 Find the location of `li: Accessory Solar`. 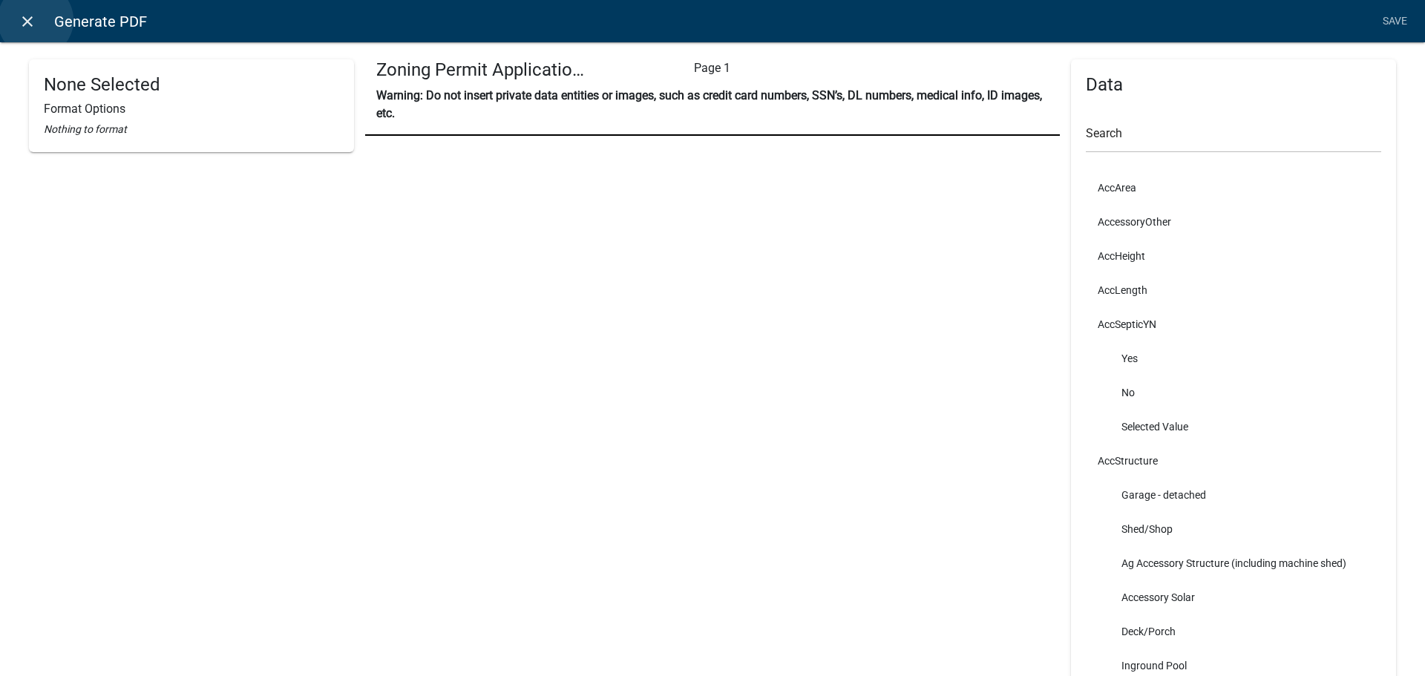

li: Accessory Solar is located at coordinates (1234, 597).